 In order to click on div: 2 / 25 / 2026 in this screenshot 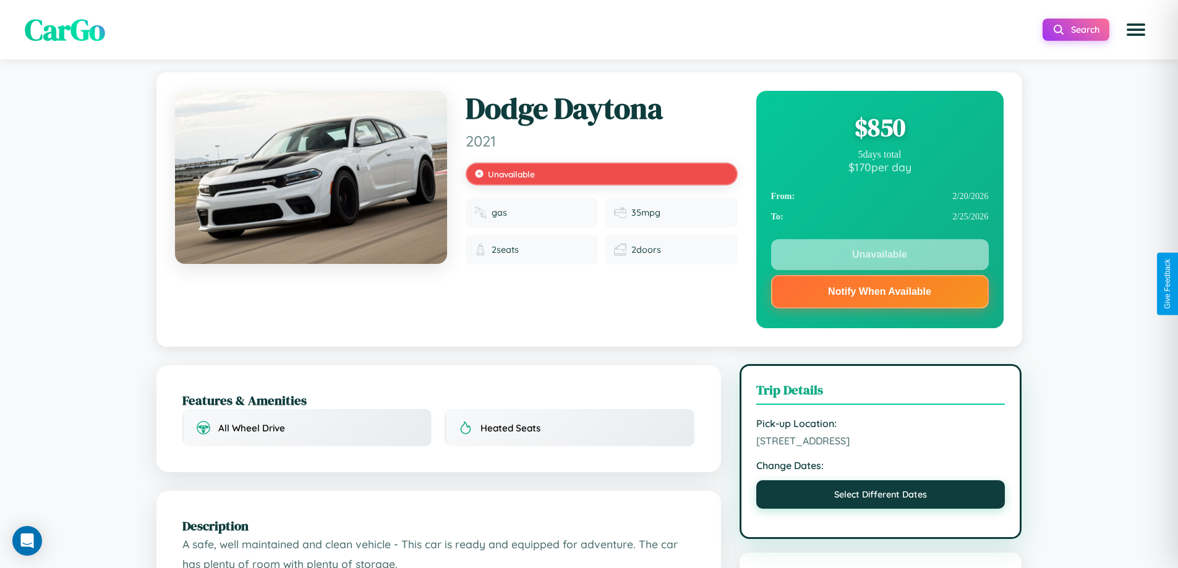, I will do `click(880, 216)`.